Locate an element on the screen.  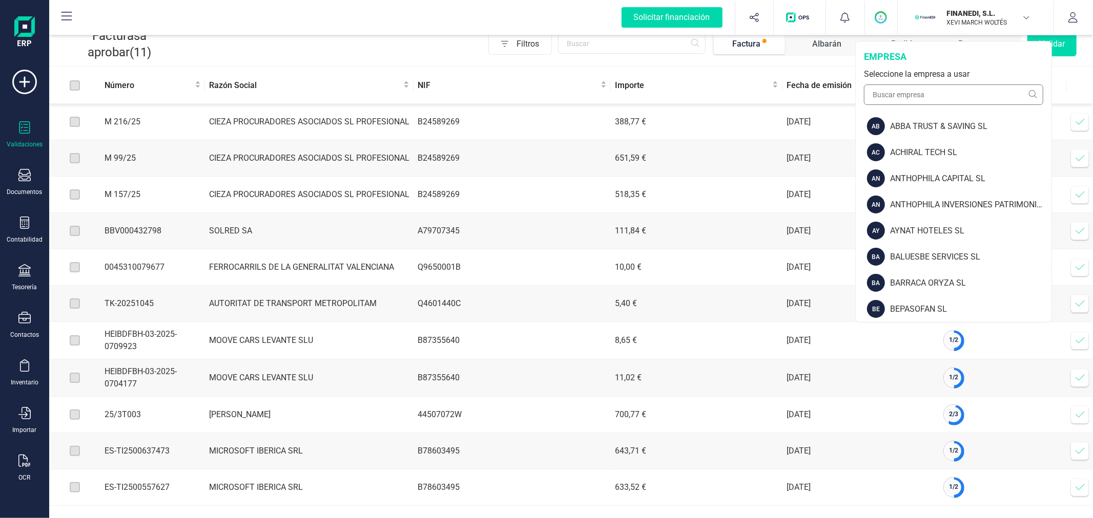
div: AC is located at coordinates (876, 152).